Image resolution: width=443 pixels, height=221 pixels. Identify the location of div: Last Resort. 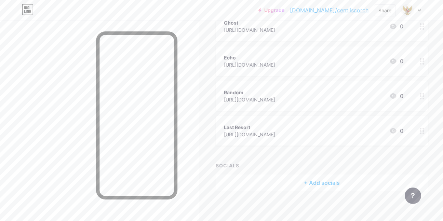
(249, 127).